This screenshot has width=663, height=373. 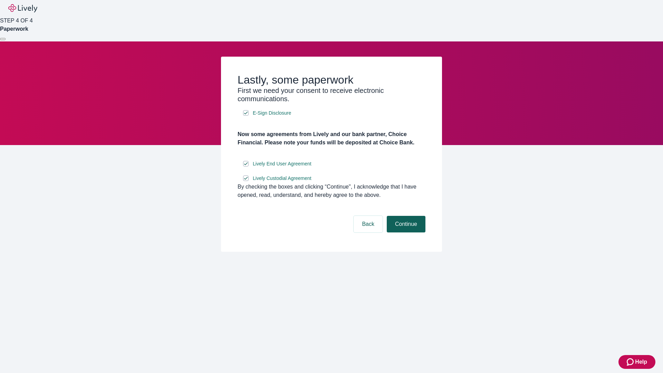 I want to click on h4: Now some agreements from Lively and our bank partner, Choice Financial. Please note your funds wi..., so click(x=331, y=138).